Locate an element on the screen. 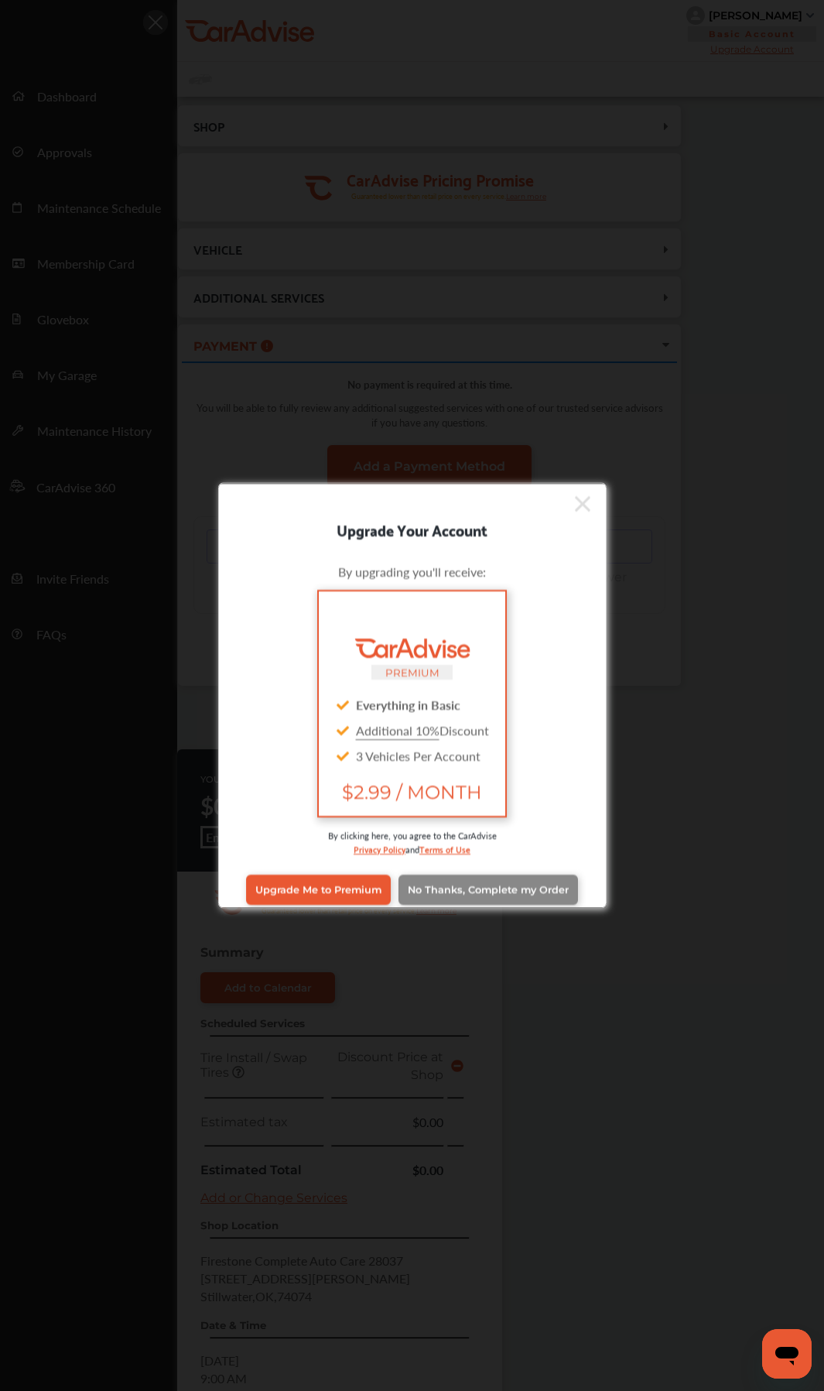 The height and width of the screenshot is (1391, 824). span: $2.99 / MONTH is located at coordinates (412, 791).